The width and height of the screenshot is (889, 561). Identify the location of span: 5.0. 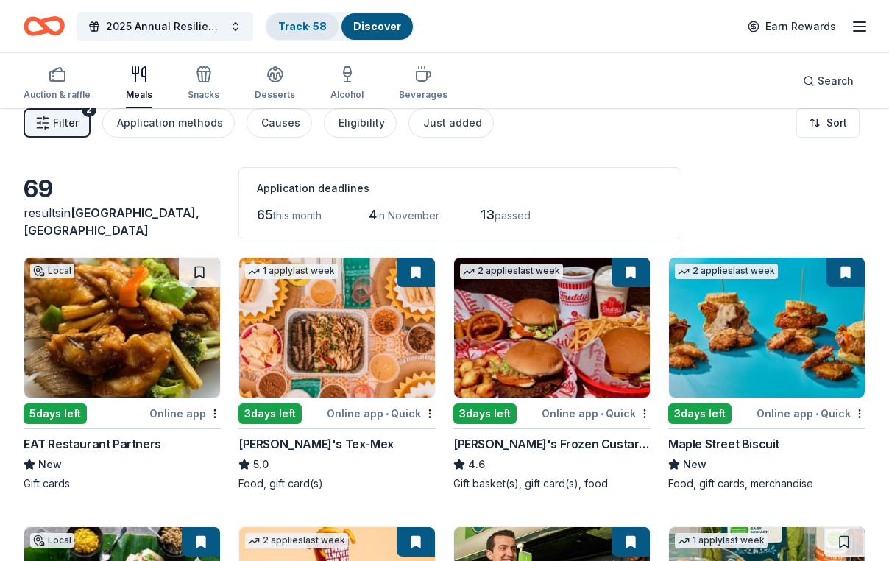
(261, 465).